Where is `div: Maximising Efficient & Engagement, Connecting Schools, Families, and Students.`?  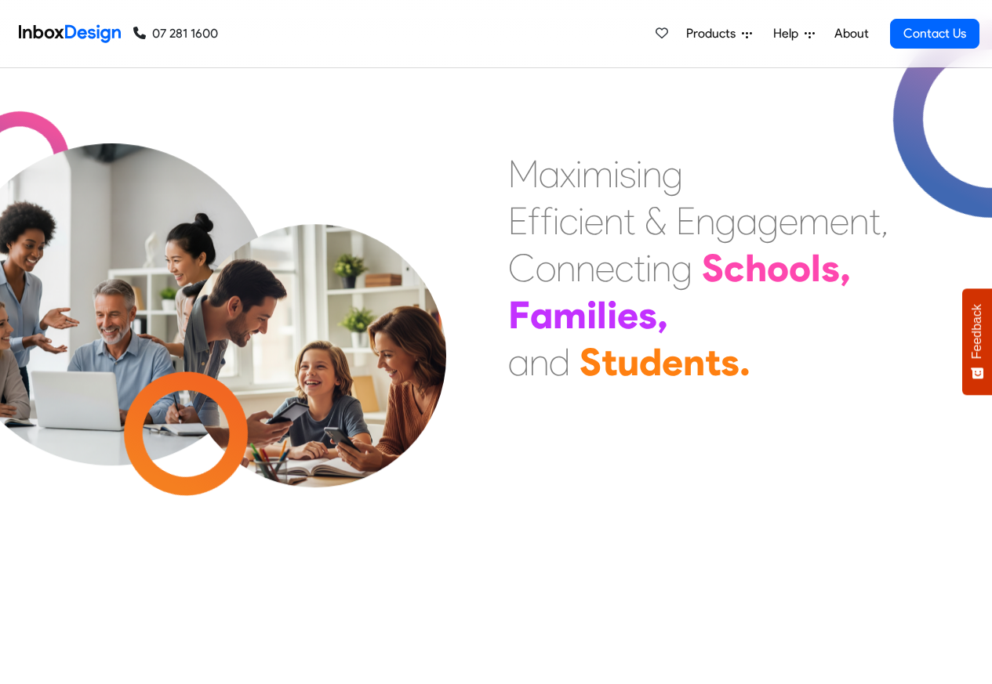
div: Maximising Efficient & Engagement, Connecting Schools, Families, and Students. is located at coordinates (698, 268).